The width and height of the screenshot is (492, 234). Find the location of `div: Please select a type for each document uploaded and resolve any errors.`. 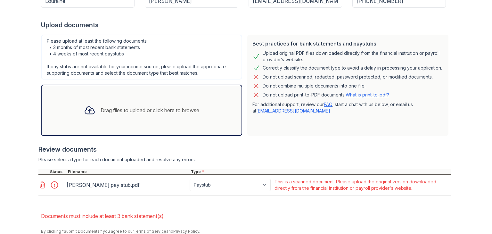

div: Please select a type for each document uploaded and resolve any errors. is located at coordinates (245, 160).